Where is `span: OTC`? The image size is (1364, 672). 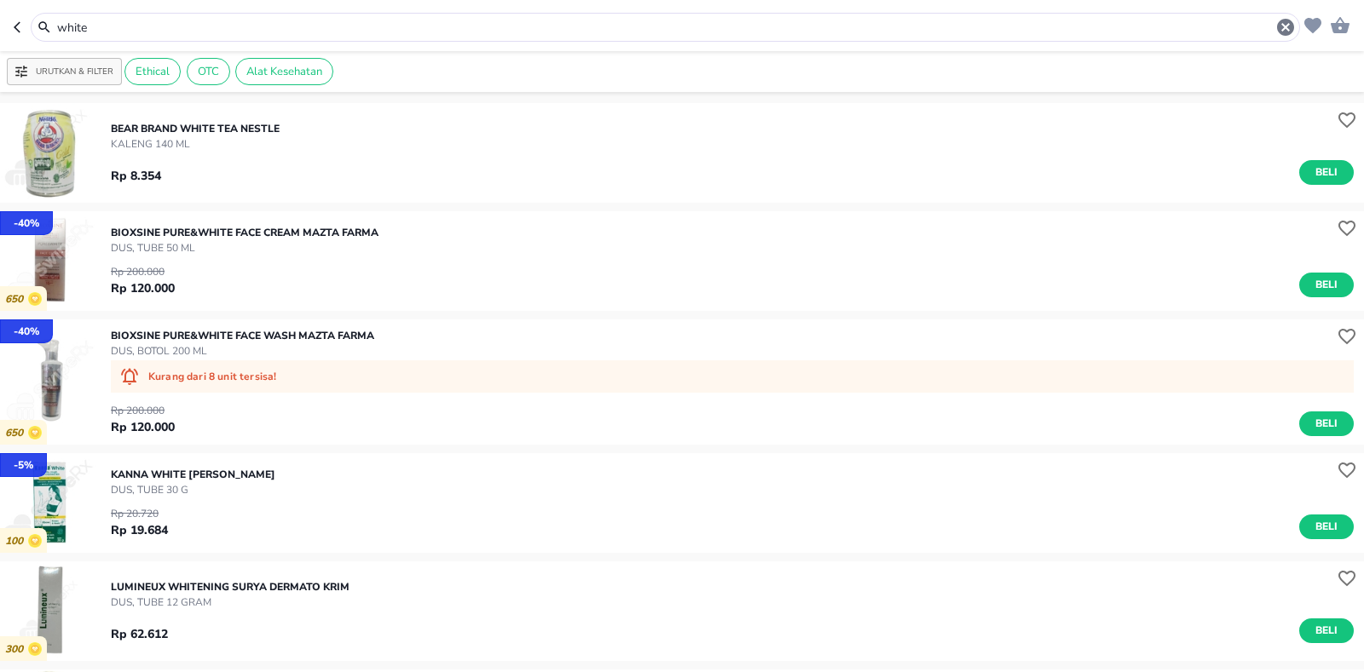 span: OTC is located at coordinates (208, 72).